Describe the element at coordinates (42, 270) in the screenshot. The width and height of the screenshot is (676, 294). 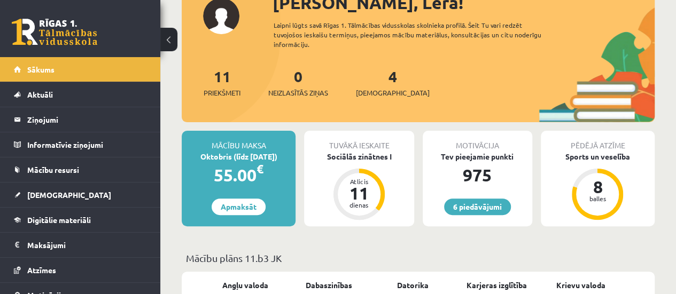
I see `span: Atzīmes` at that location.